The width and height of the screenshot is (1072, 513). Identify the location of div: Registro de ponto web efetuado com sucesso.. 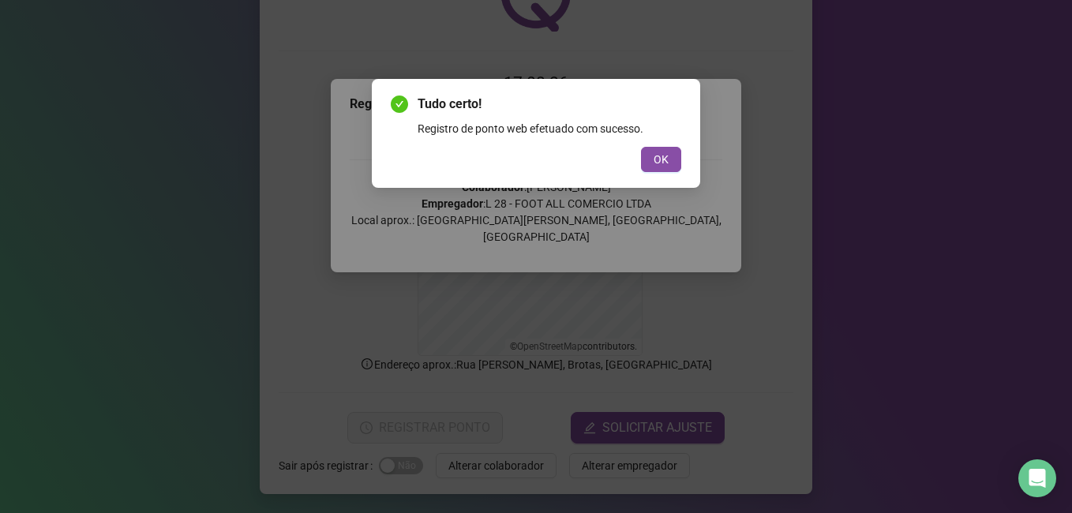
(549, 129).